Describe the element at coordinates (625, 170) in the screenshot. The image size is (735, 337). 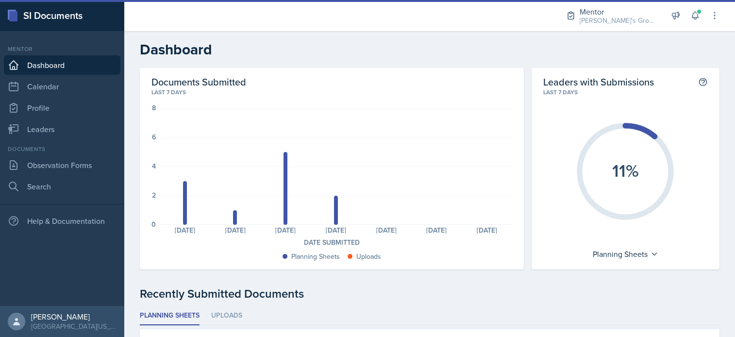
I see `text: 11%` at that location.